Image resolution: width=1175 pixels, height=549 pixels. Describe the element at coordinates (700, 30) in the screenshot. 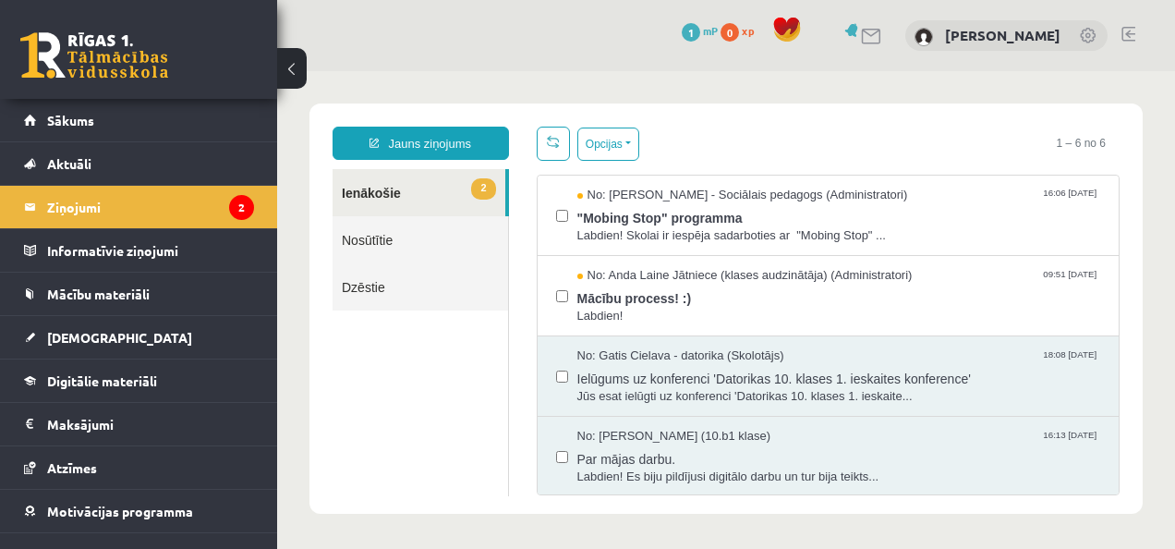

I see `a: 1 mP` at that location.